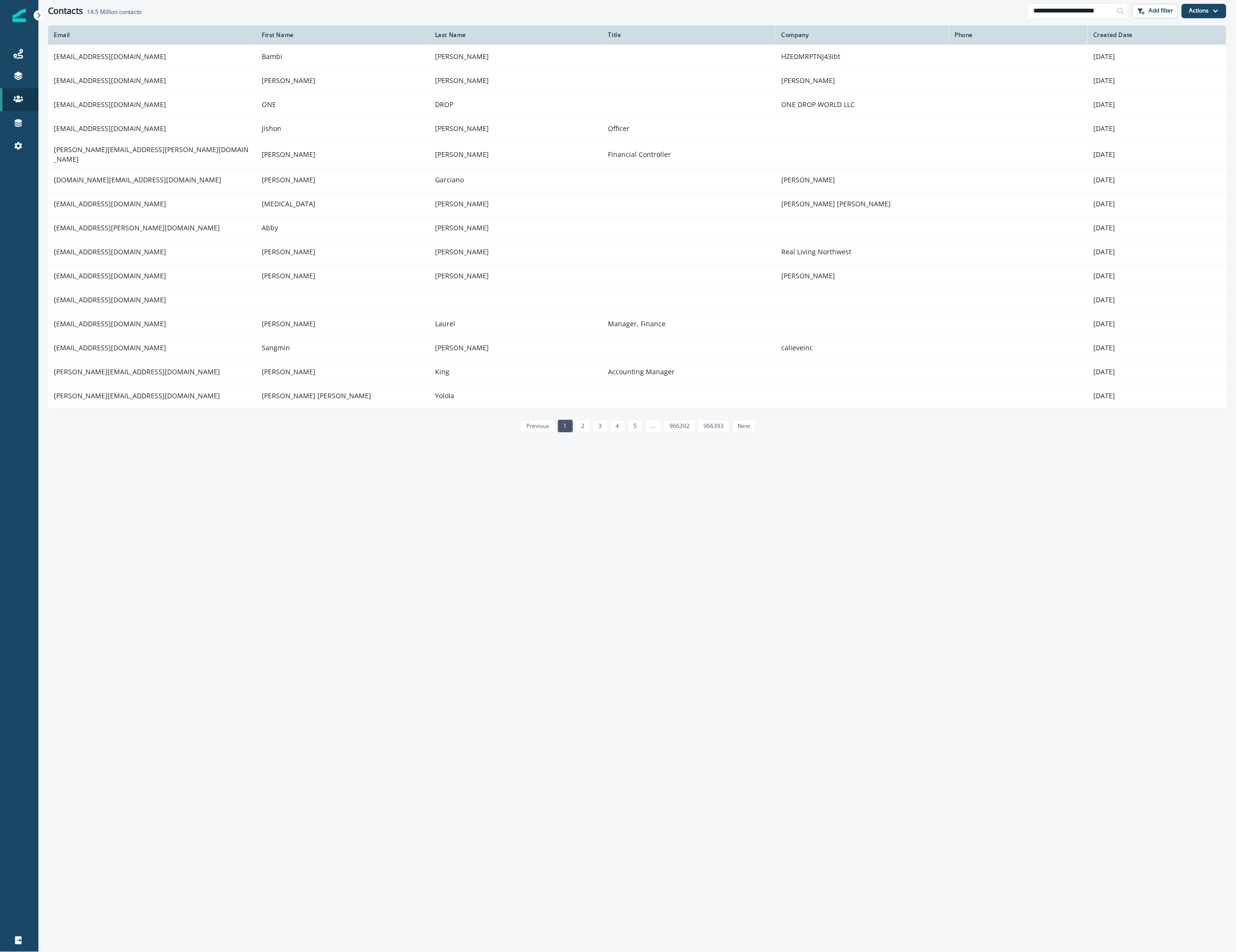  Describe the element at coordinates (1203, 11) in the screenshot. I see `button: Actions` at that location.